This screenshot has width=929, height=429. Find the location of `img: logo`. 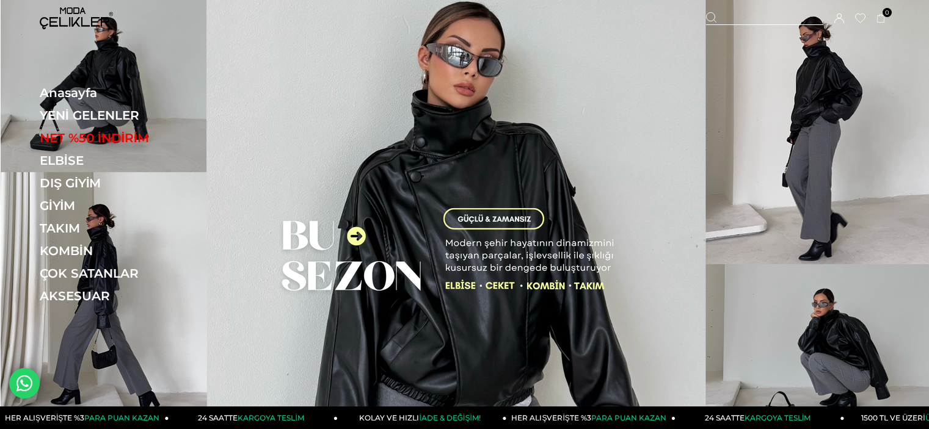

img: logo is located at coordinates (76, 18).